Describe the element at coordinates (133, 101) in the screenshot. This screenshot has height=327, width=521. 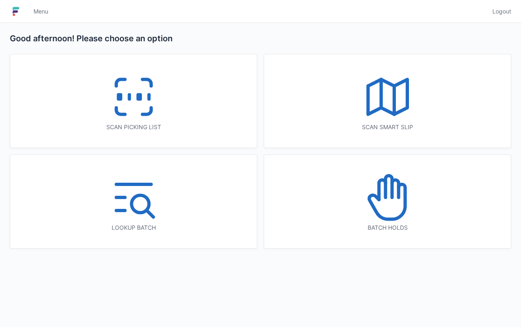
I see `a: Scan picking list` at that location.